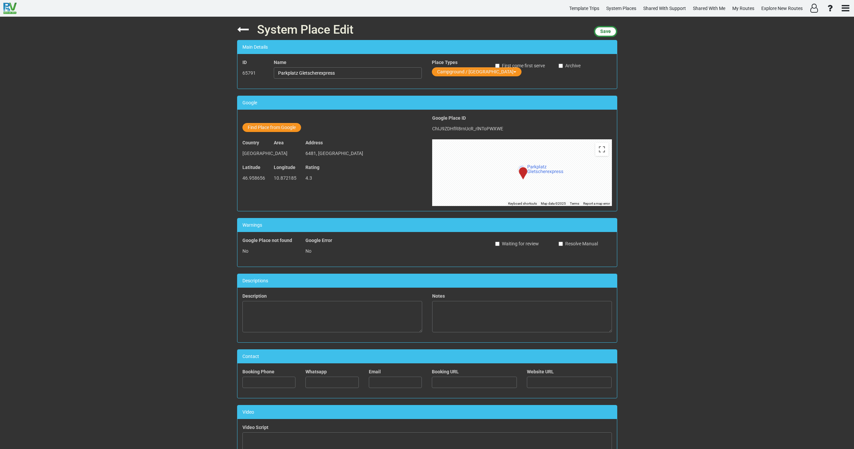 This screenshot has height=449, width=854. I want to click on button: Keyboard shortcuts, so click(523, 204).